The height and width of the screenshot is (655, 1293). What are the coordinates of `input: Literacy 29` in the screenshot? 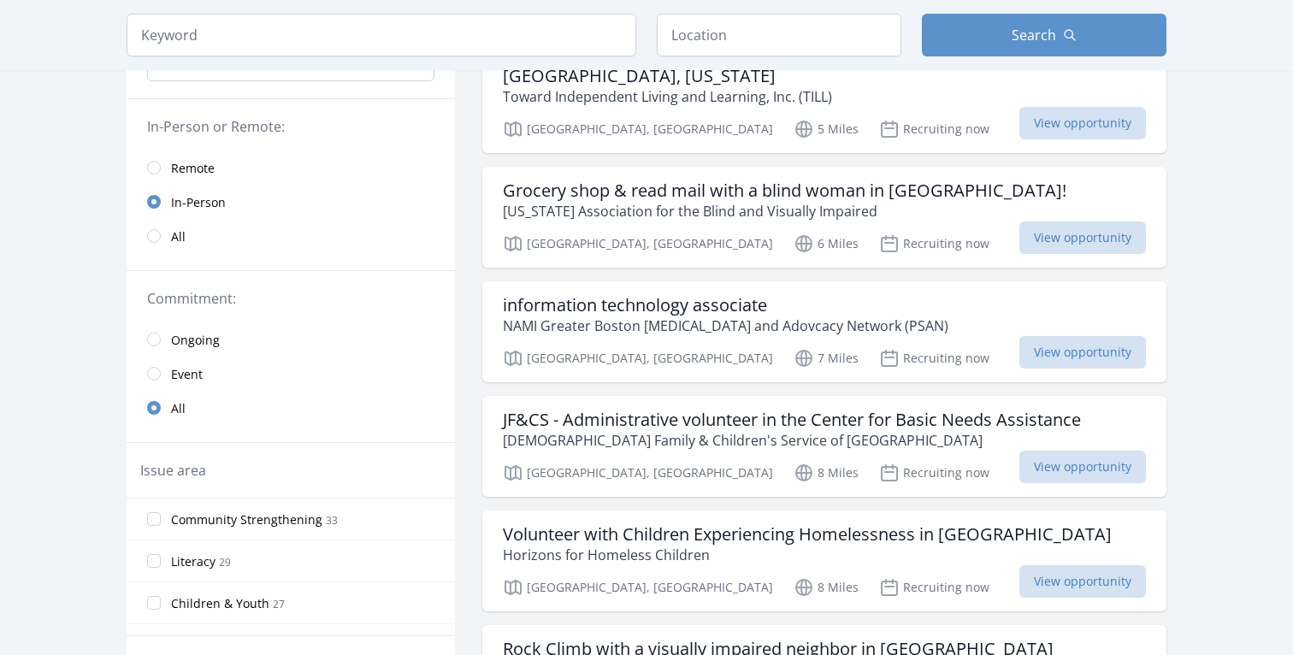 It's located at (154, 561).